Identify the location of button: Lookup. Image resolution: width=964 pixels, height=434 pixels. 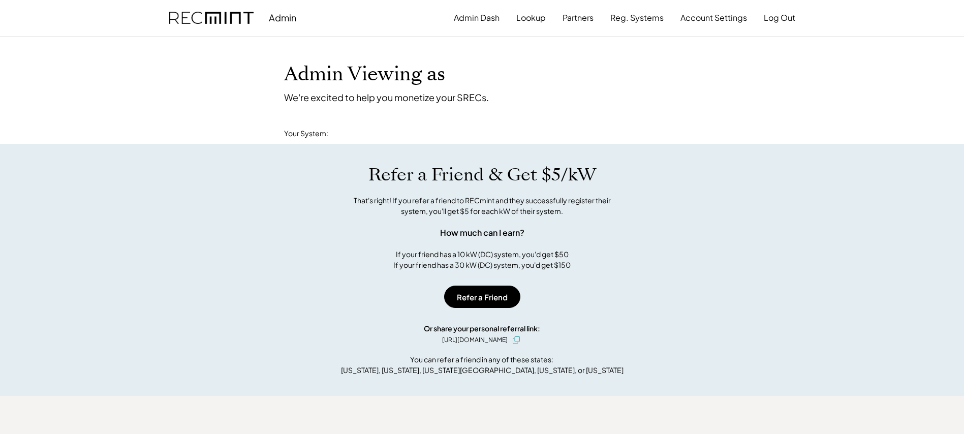
(531, 18).